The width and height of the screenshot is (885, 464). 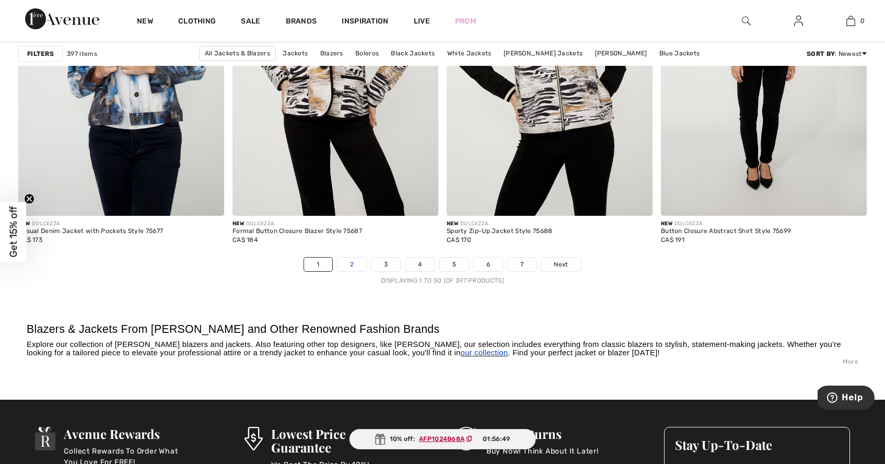 I want to click on img: search the website, so click(x=746, y=21).